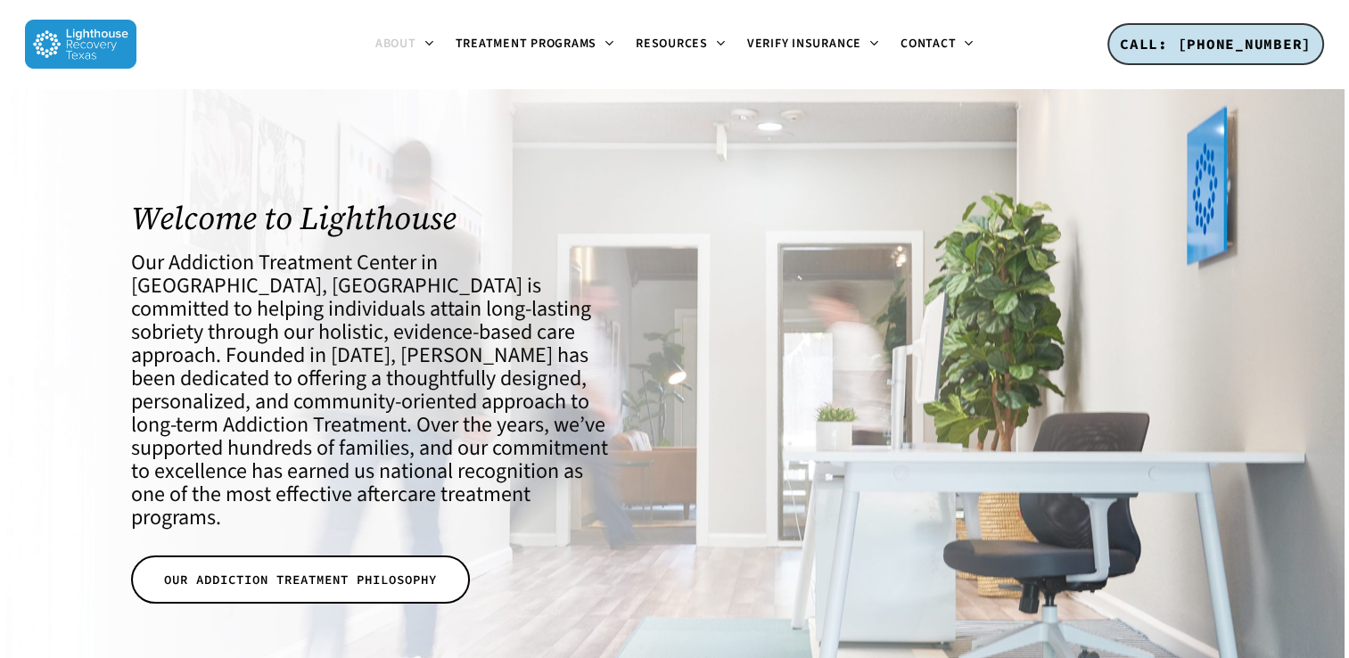 The image size is (1349, 658). Describe the element at coordinates (80, 44) in the screenshot. I see `img: Lighthouse Recovery Texas` at that location.